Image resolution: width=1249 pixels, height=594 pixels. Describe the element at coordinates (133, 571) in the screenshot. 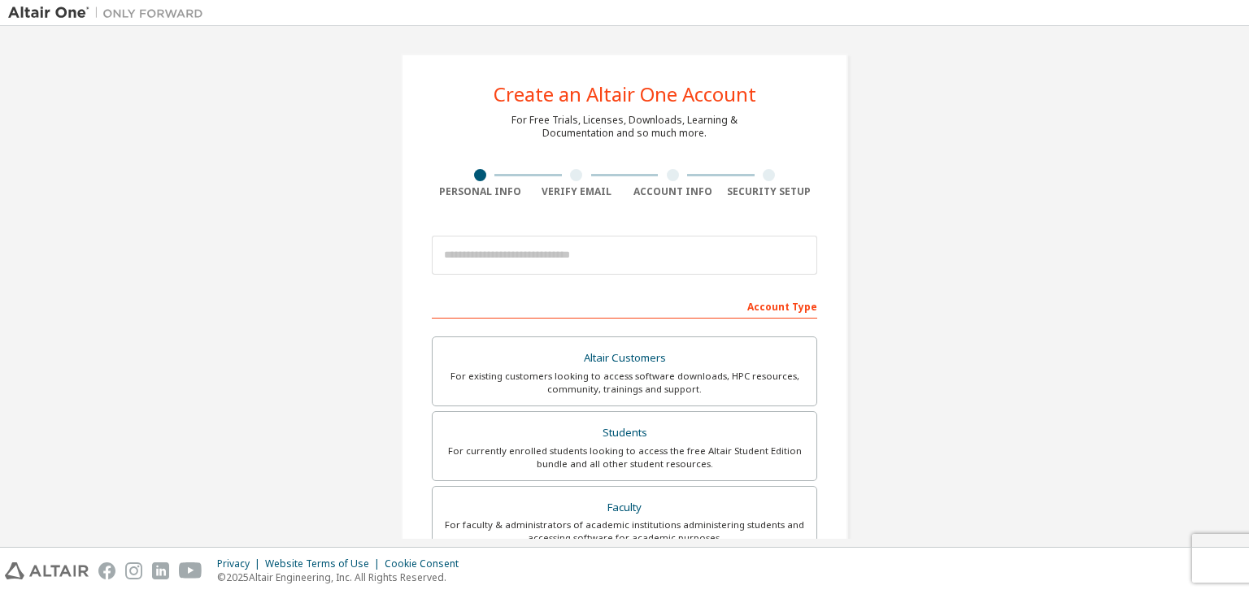

I see `img: instagram.svg` at that location.